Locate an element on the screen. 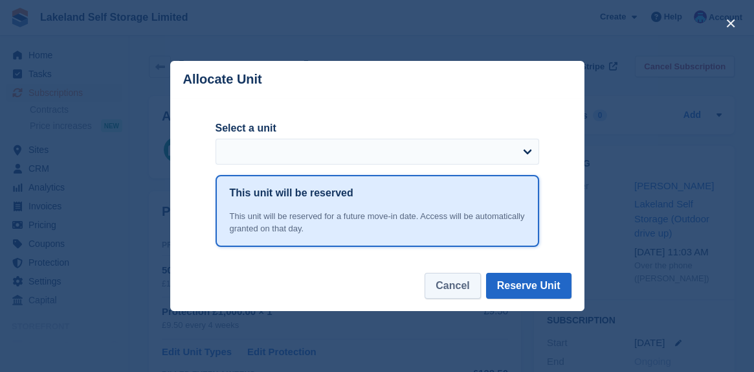 The height and width of the screenshot is (372, 754). button: close is located at coordinates (731, 23).